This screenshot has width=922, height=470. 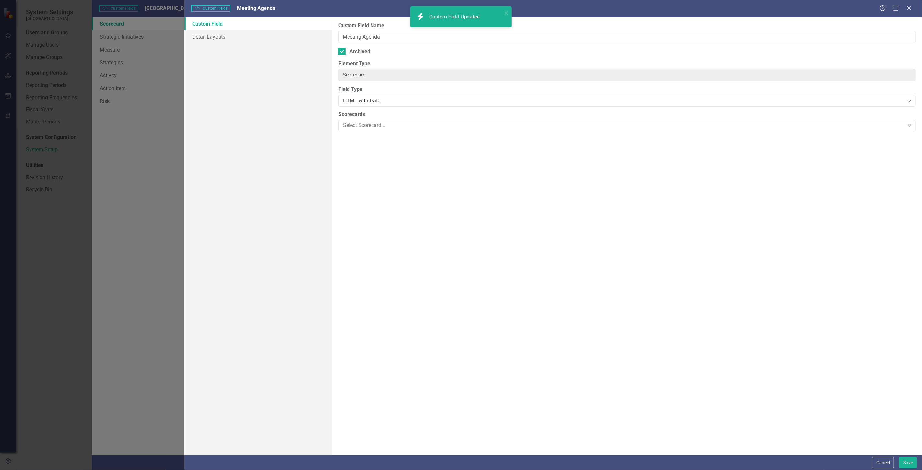 I want to click on div: HTML with Data, so click(x=623, y=101).